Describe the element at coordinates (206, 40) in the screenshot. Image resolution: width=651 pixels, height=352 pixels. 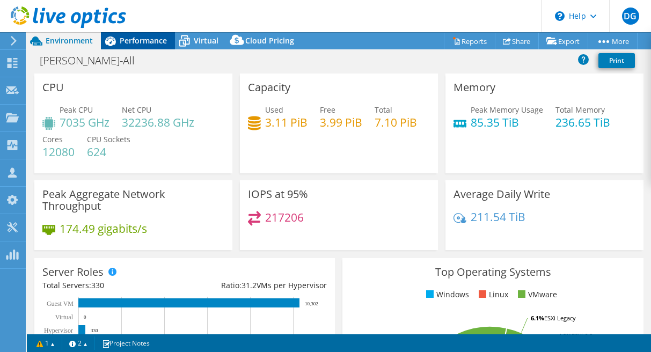
I see `span: Virtual` at that location.